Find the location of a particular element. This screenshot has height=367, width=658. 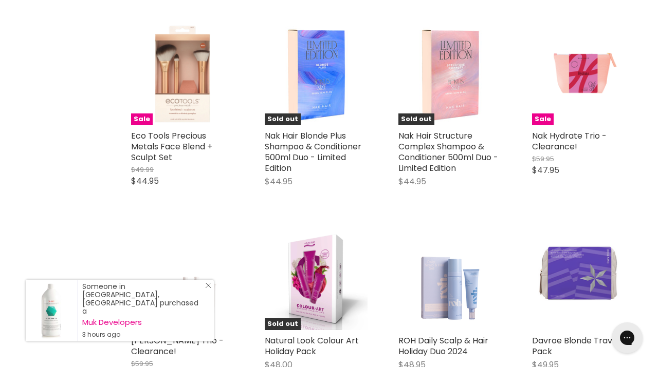

img: ROH Daily Scalp & Hair Holiday Duo 2024 is located at coordinates (450, 279).